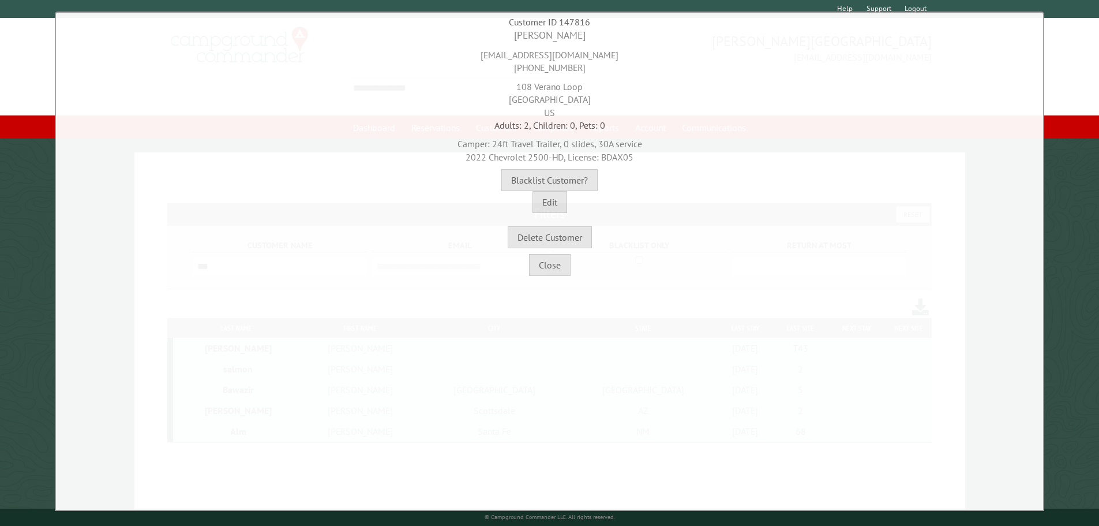 The width and height of the screenshot is (1099, 526). Describe the element at coordinates (549, 180) in the screenshot. I see `button: Blacklist Customer?` at that location.